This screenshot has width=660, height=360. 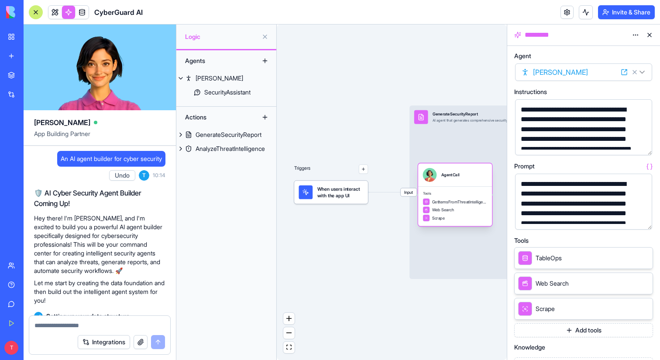 What do you see at coordinates (455, 194) in the screenshot?
I see `div: AgentCallToolsGetItemsFromThreatIntelligenceTableWeb SearchScrape` at bounding box center [455, 194].